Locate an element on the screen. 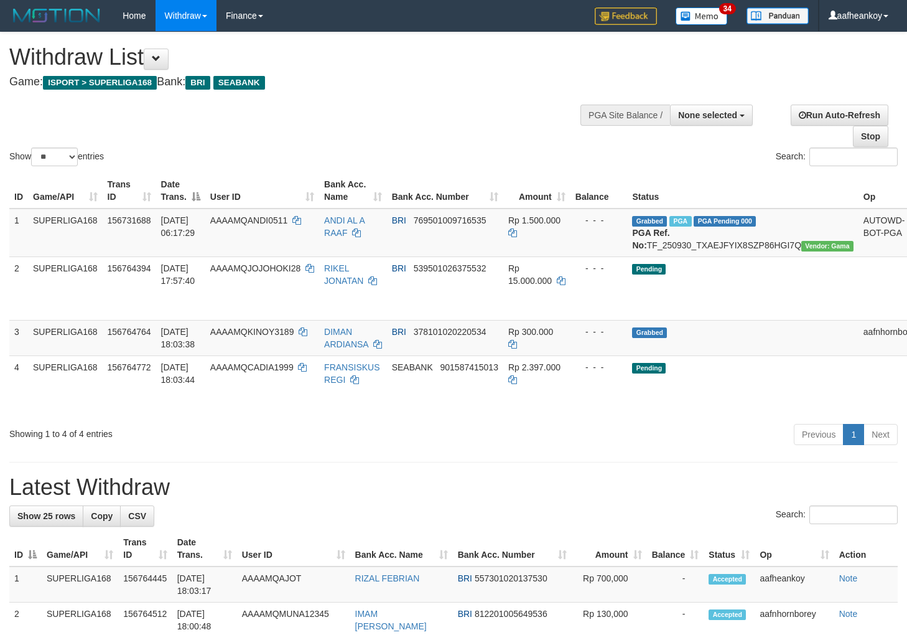  span: None selected is located at coordinates (707, 115).